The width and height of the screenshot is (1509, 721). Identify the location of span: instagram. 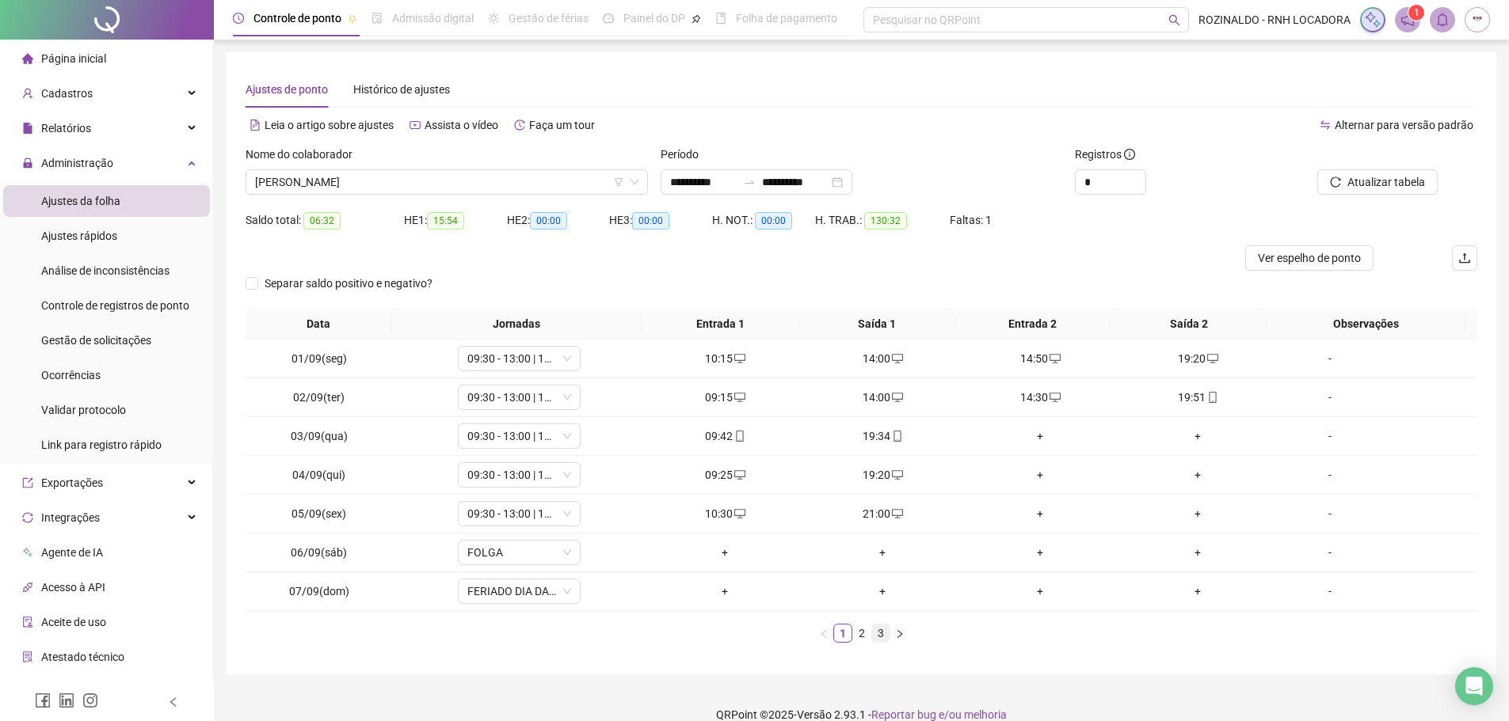
(90, 701).